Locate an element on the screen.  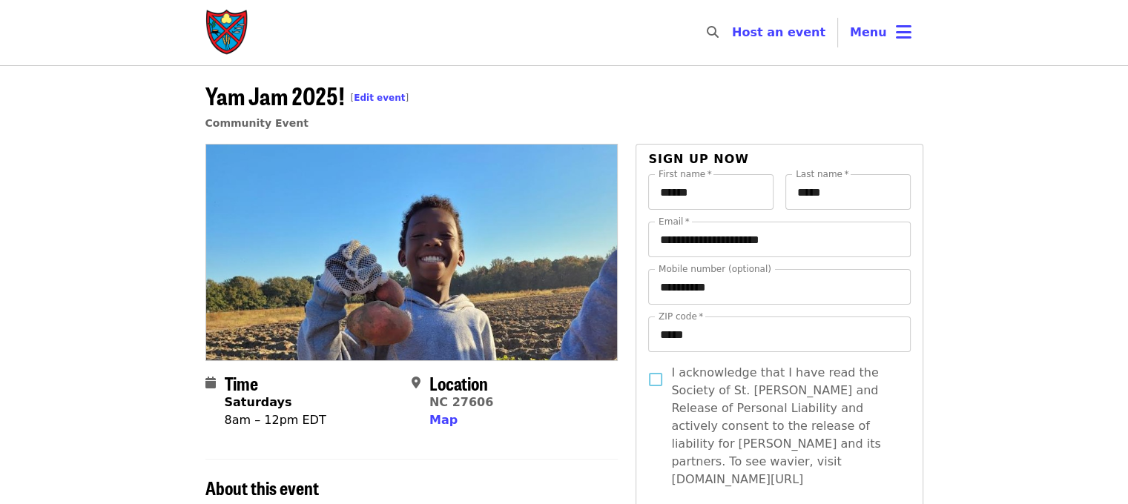
input: Email is located at coordinates (779, 240).